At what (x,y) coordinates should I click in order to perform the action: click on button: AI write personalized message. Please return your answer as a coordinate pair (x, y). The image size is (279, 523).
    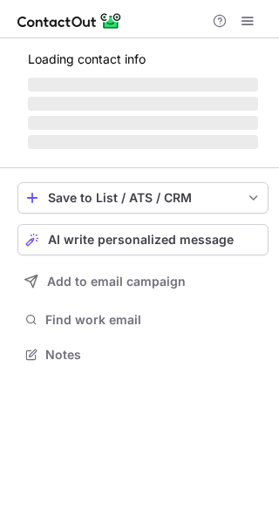
    Looking at the image, I should click on (143, 240).